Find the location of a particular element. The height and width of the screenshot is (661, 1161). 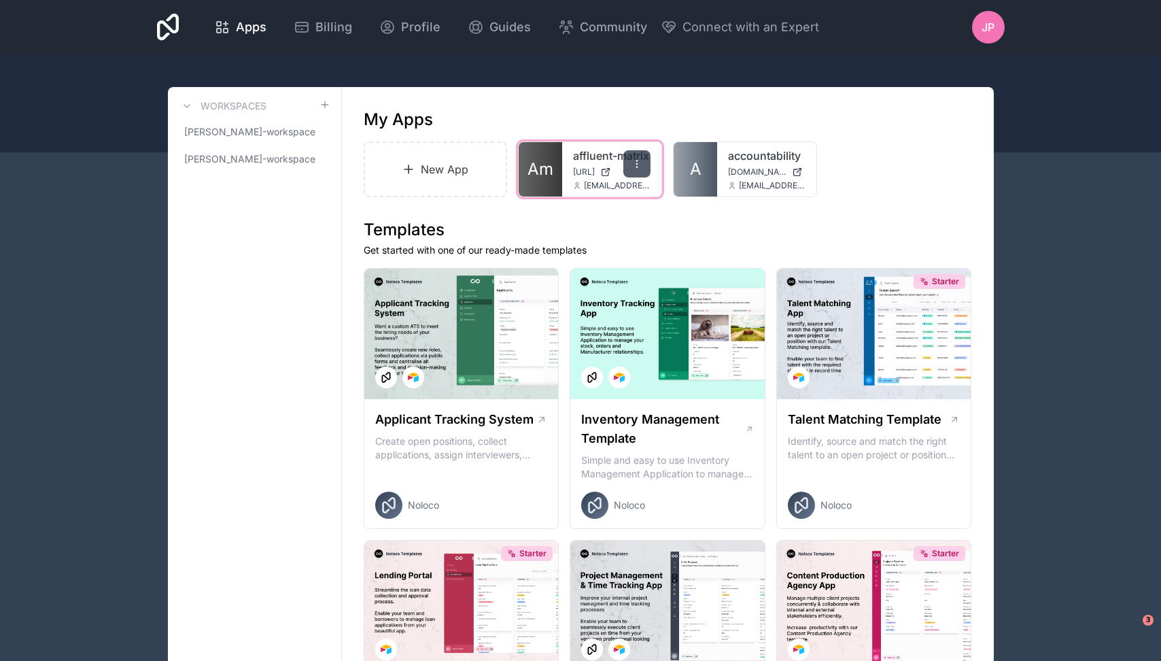

h1: Inventory Management Template is located at coordinates (663, 429).